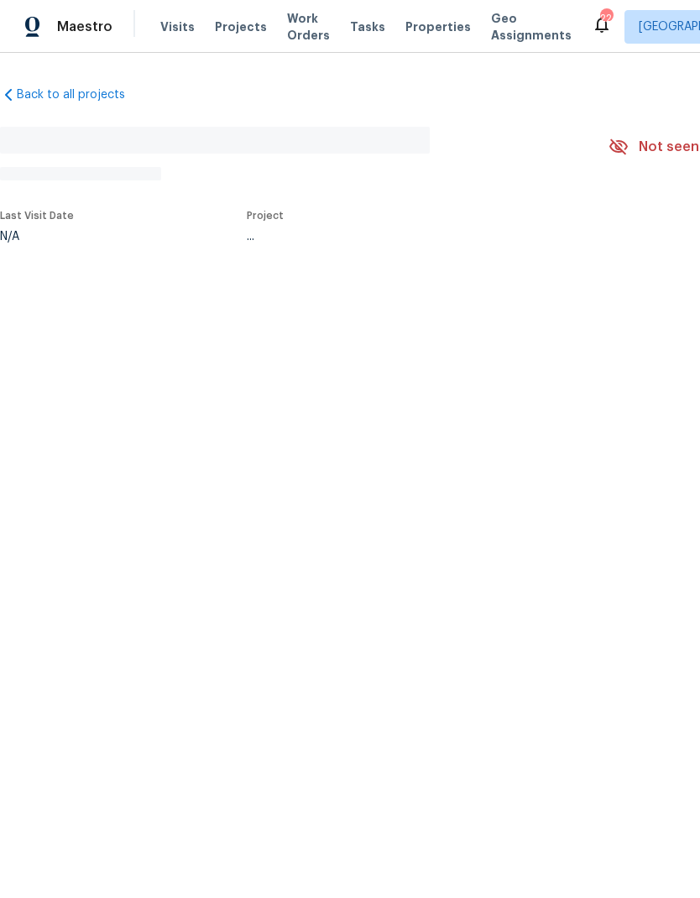 This screenshot has width=700, height=898. I want to click on span: Projects, so click(241, 27).